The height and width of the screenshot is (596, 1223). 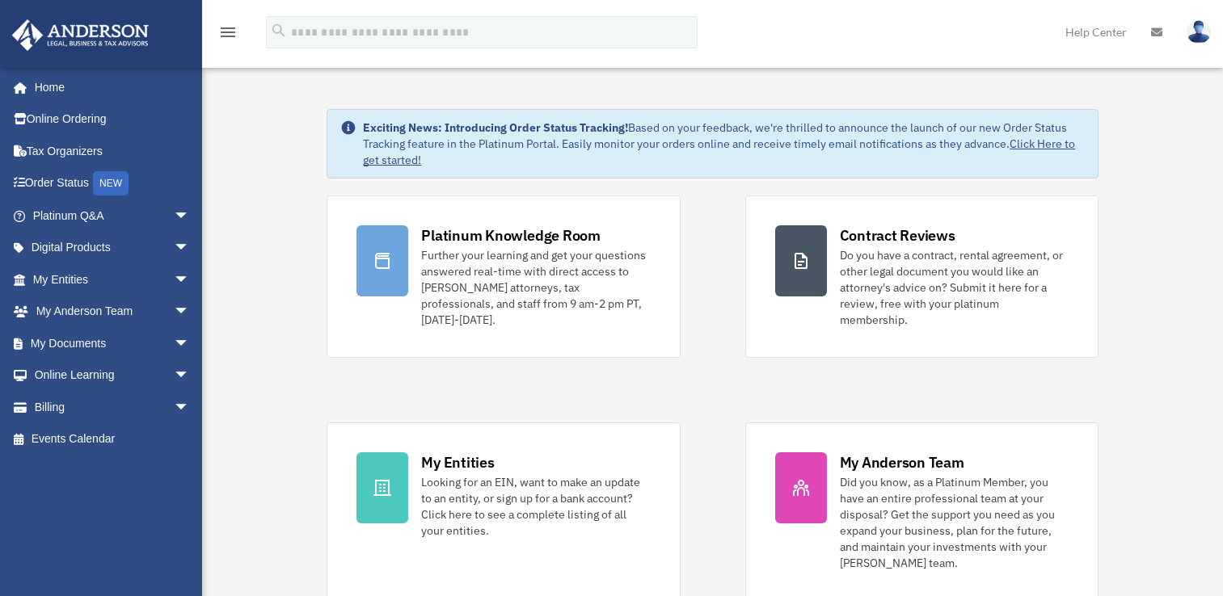 I want to click on a: My Anderson Teamarrow_drop_down, so click(x=112, y=312).